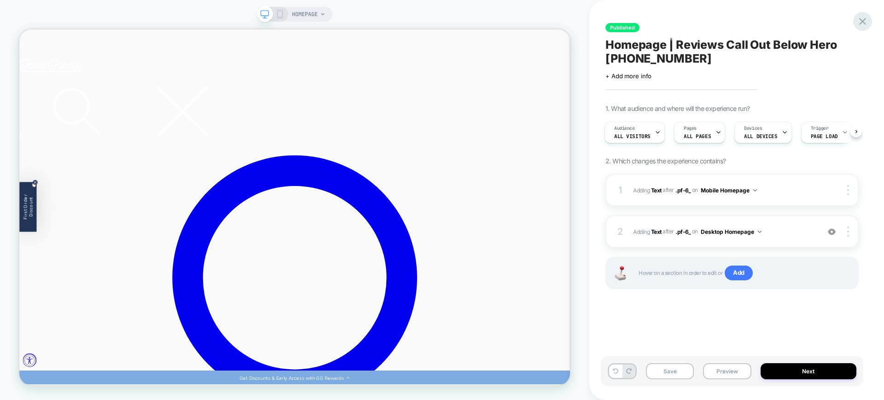  What do you see at coordinates (620, 190) in the screenshot?
I see `div: 1` at bounding box center [620, 190].